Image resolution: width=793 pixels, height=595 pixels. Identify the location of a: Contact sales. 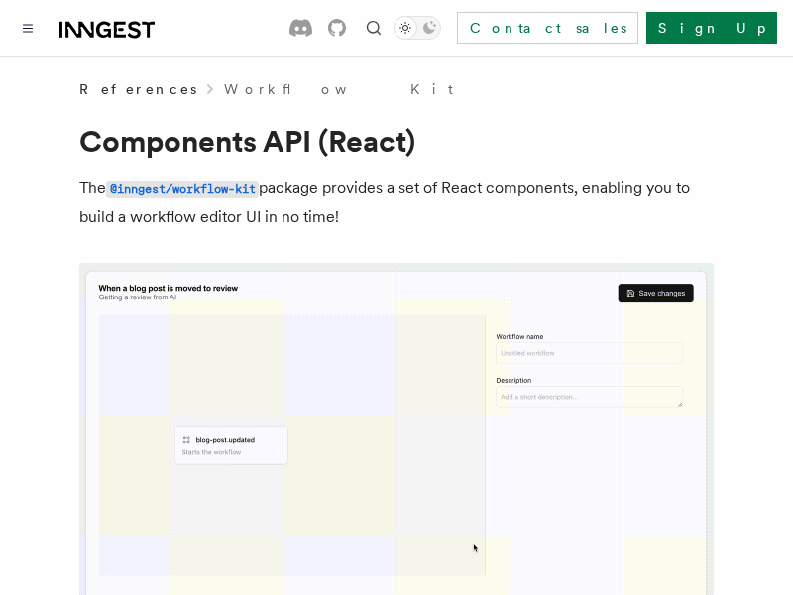
(547, 28).